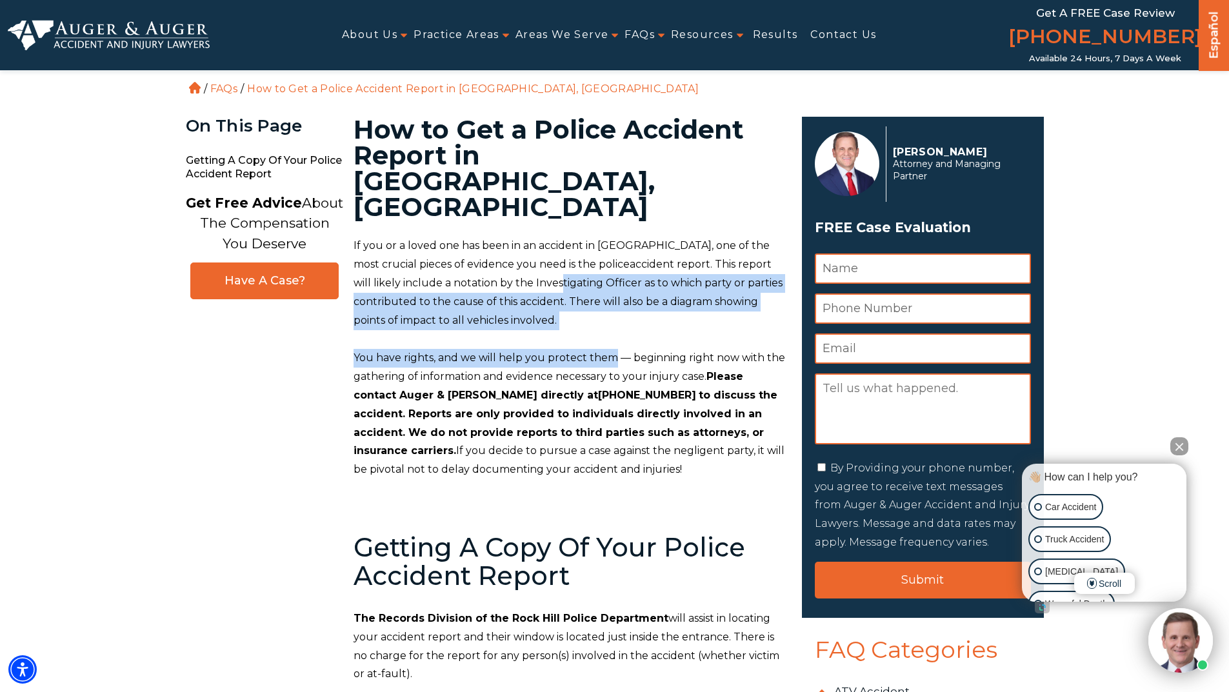 Image resolution: width=1229 pixels, height=692 pixels. Describe the element at coordinates (23, 670) in the screenshot. I see `div: Accessibility Menu` at that location.